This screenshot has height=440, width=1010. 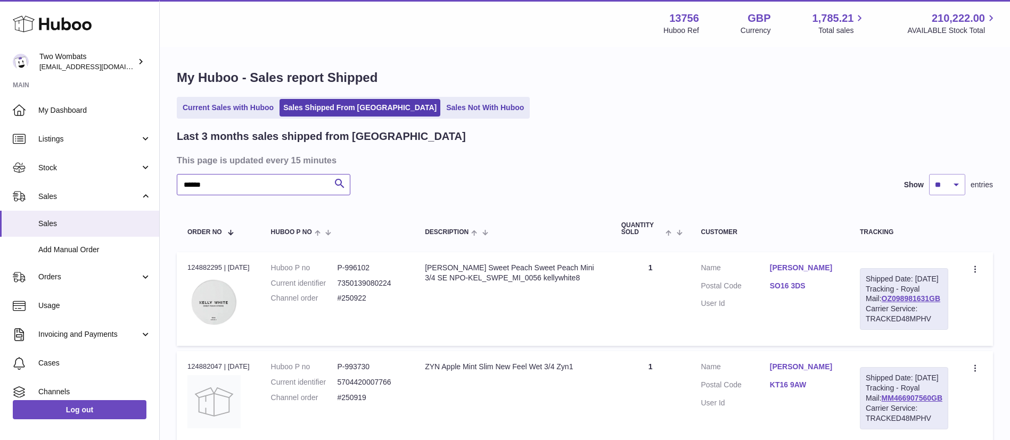 I want to click on span: My Dashboard, so click(x=95, y=110).